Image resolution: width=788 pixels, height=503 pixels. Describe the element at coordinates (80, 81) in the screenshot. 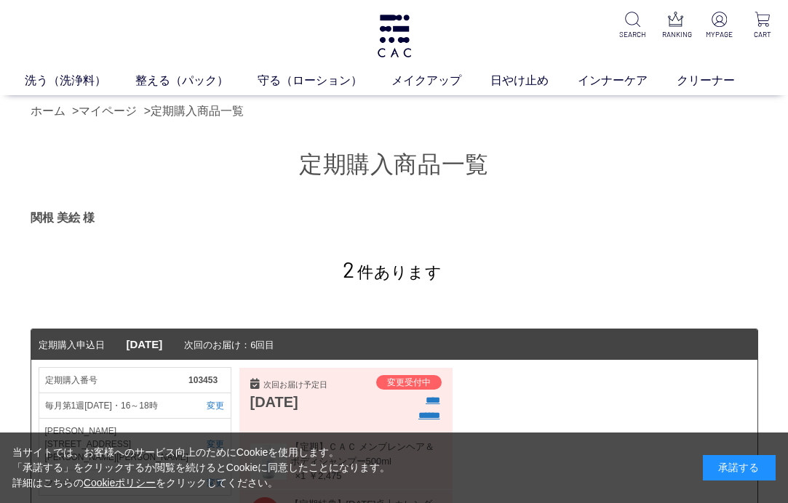

I see `a: 洗う（洗浄料）` at that location.